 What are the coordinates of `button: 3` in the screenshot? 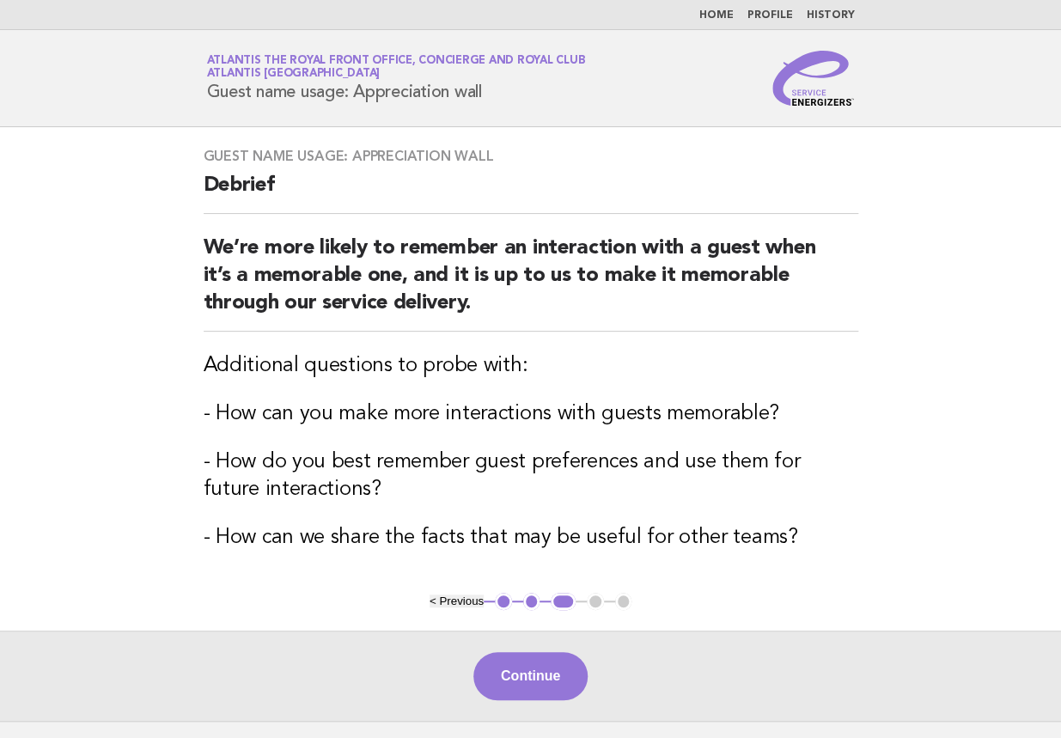 It's located at (563, 602).